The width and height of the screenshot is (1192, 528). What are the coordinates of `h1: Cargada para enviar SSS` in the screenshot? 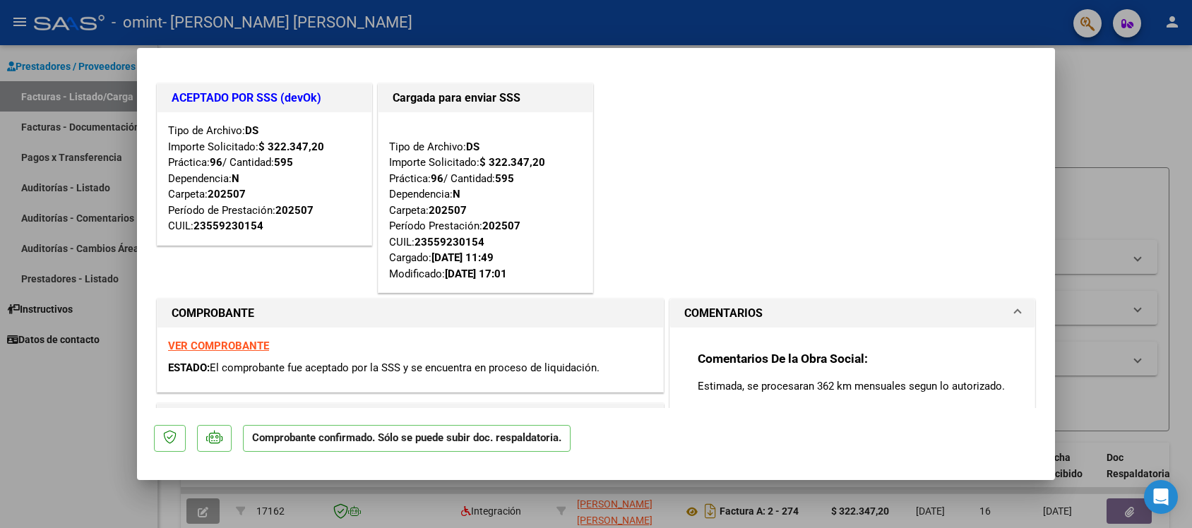 It's located at (485, 98).